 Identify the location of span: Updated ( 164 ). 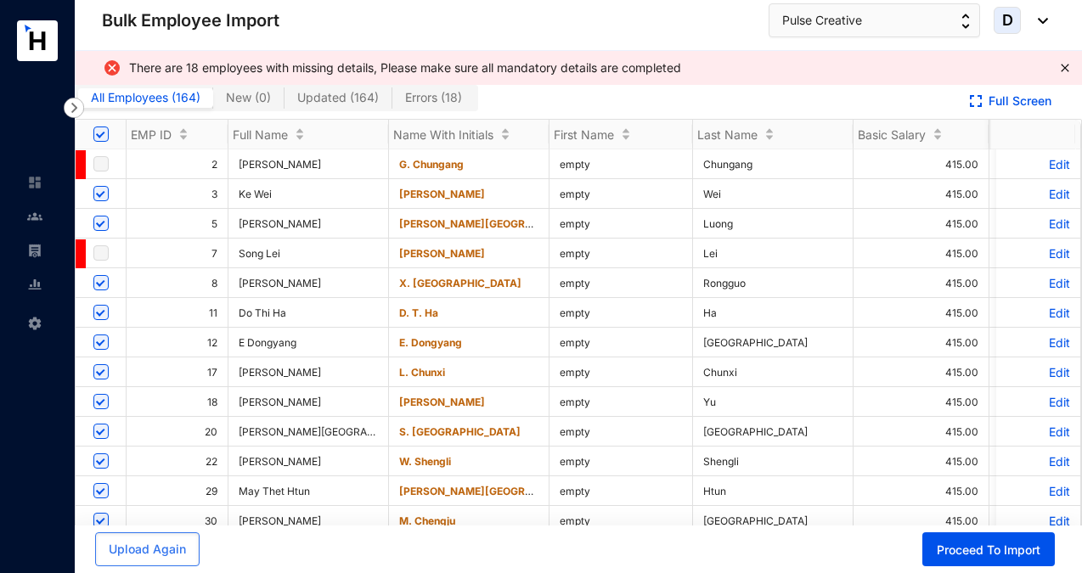
(338, 97).